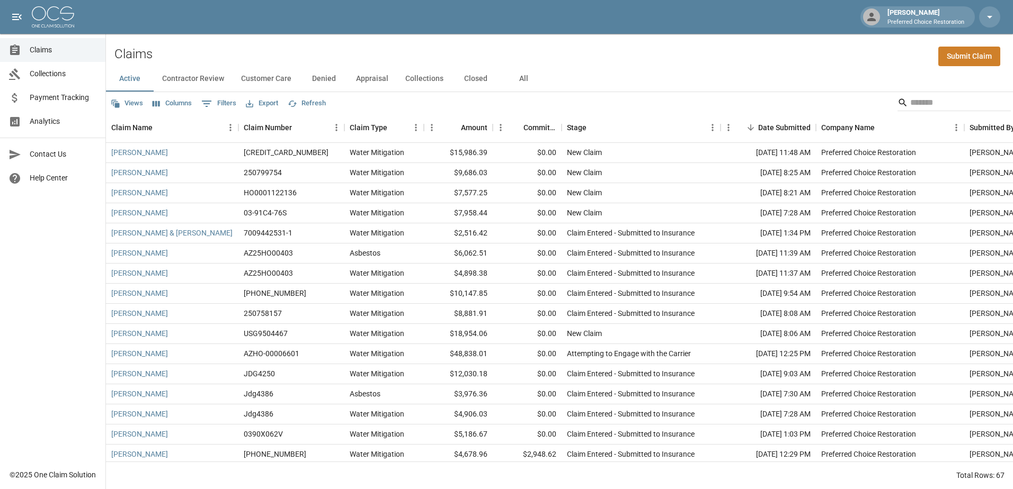  I want to click on div: $9,686.03, so click(458, 173).